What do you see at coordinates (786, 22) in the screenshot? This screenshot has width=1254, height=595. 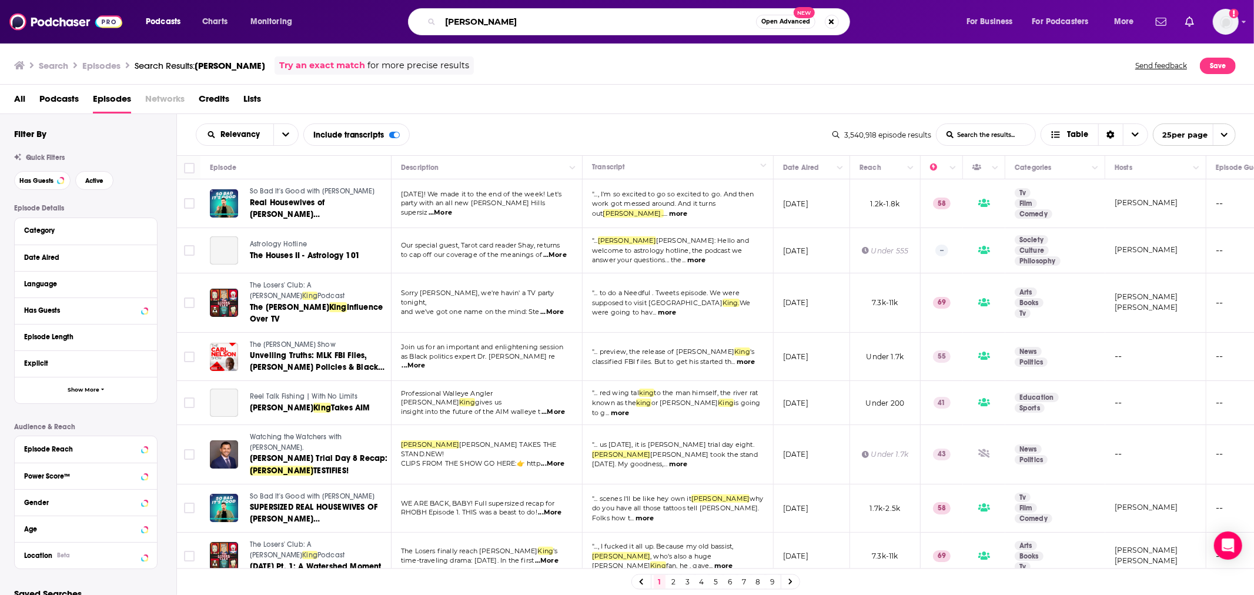 I see `button: Open AdvancedNew` at bounding box center [786, 22].